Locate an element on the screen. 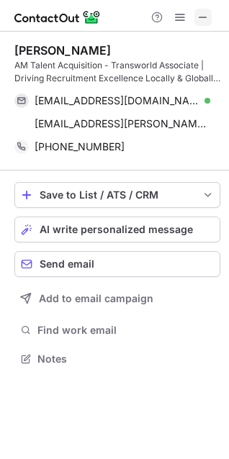  span: Add to email campaign is located at coordinates (96, 299).